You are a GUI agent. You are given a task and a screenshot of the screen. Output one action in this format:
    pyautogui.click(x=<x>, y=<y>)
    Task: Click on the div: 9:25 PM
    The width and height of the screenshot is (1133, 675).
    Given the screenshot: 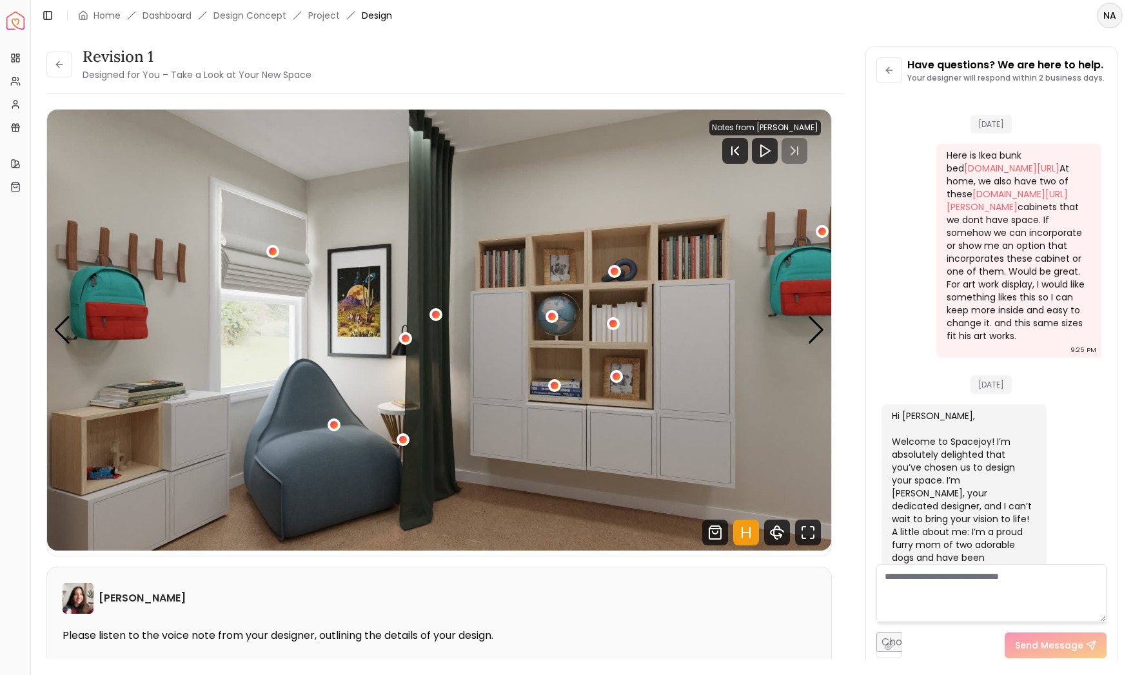 What is the action you would take?
    pyautogui.click(x=1083, y=350)
    